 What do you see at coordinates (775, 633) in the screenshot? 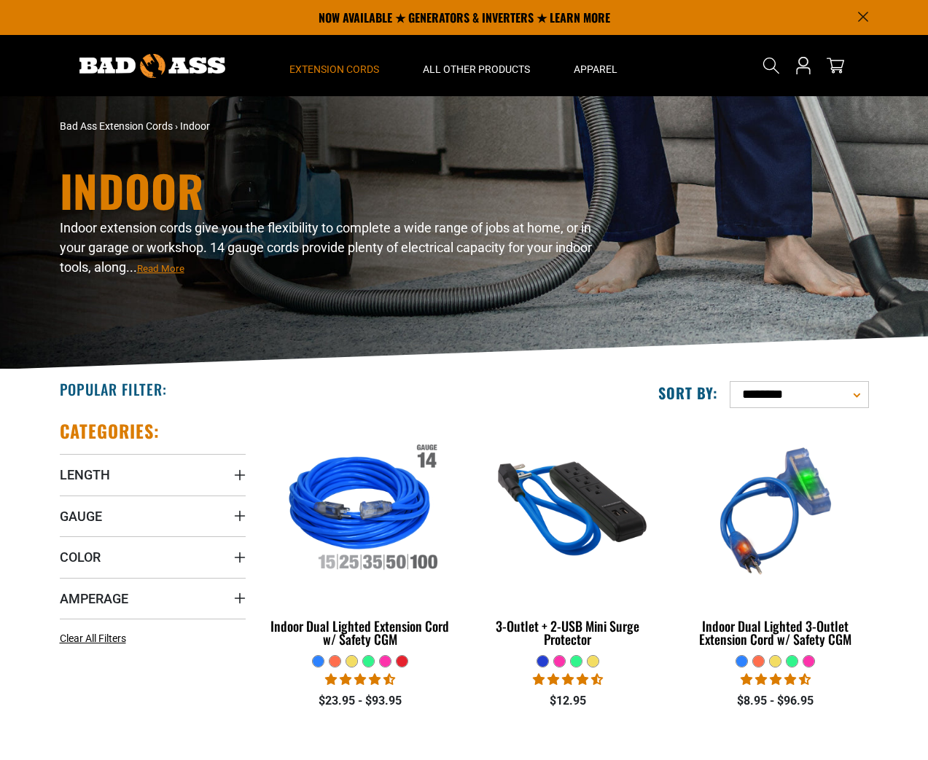
I see `div: Indoor Dual Lighted 3-Outlet Extension Cord w/ Safety CGM` at bounding box center [775, 633].